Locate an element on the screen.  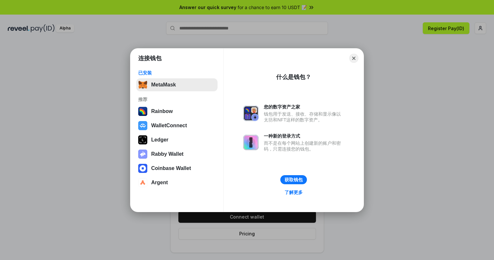
button: Argent is located at coordinates (177, 183).